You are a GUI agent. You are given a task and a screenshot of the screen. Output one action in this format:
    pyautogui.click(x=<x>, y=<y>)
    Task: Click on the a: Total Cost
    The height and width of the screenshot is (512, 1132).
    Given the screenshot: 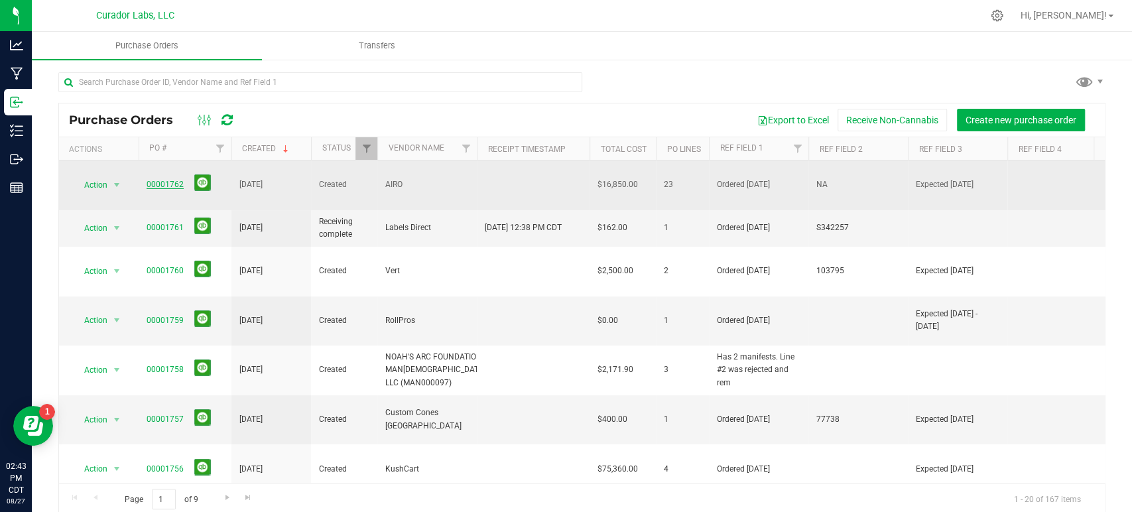 What is the action you would take?
    pyautogui.click(x=623, y=149)
    